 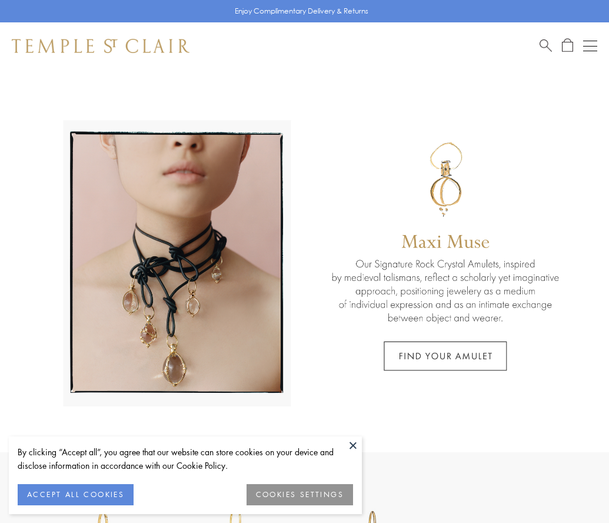 What do you see at coordinates (185, 458) in the screenshot?
I see `div: By clicking “Accept all”, you agree that our website can store cookies on your device and disclos...` at bounding box center [185, 458].